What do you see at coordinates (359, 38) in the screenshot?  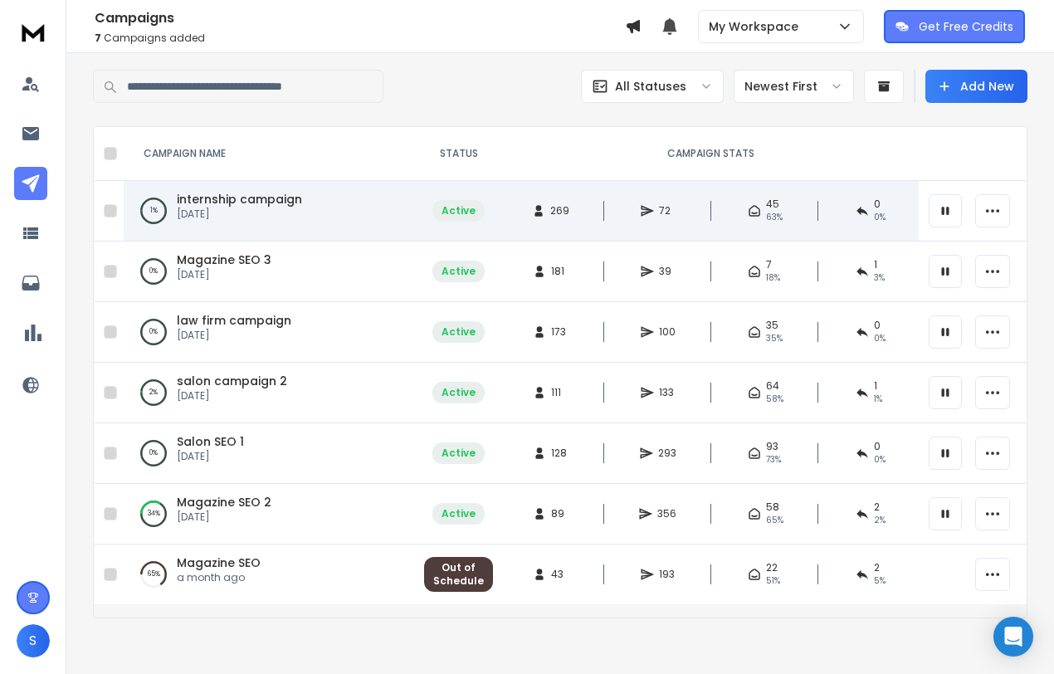 I see `p: Campaigns added` at bounding box center [359, 38].